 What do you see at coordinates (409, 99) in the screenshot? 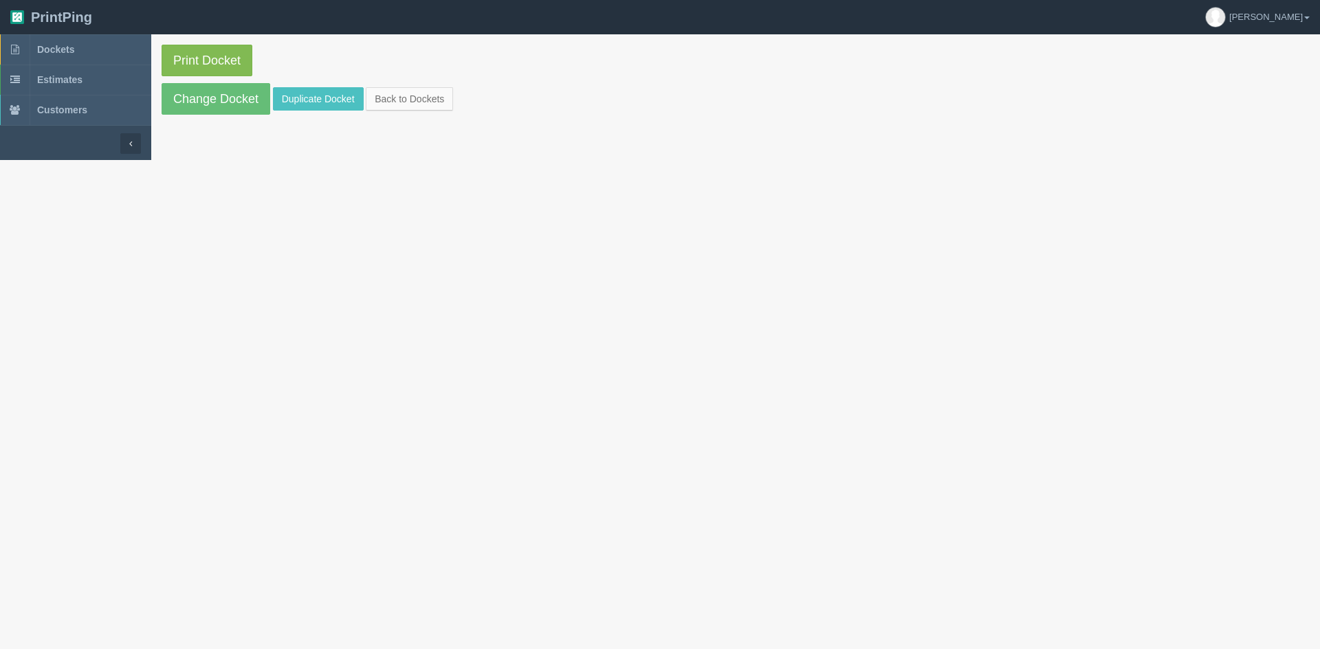
I see `a: Back to Dockets` at bounding box center [409, 99].